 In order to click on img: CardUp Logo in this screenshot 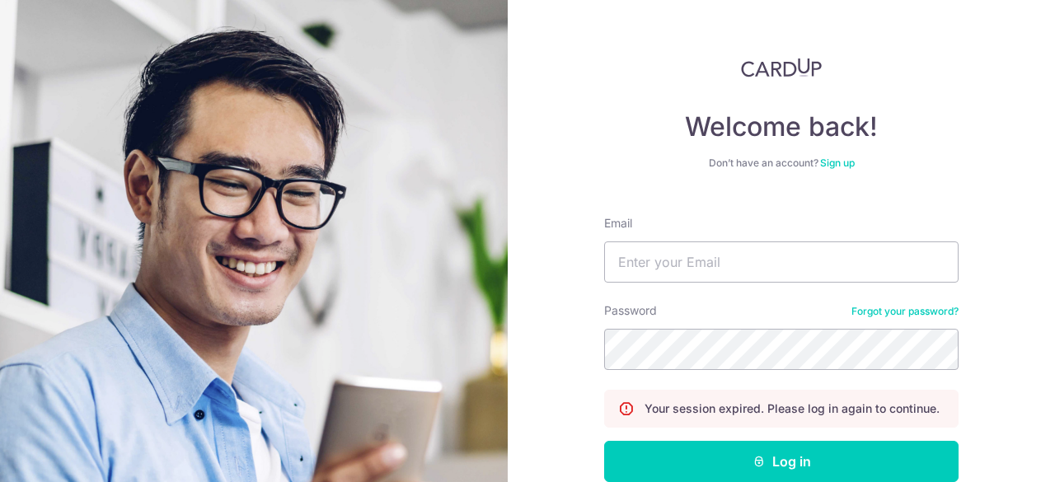, I will do `click(781, 68)`.